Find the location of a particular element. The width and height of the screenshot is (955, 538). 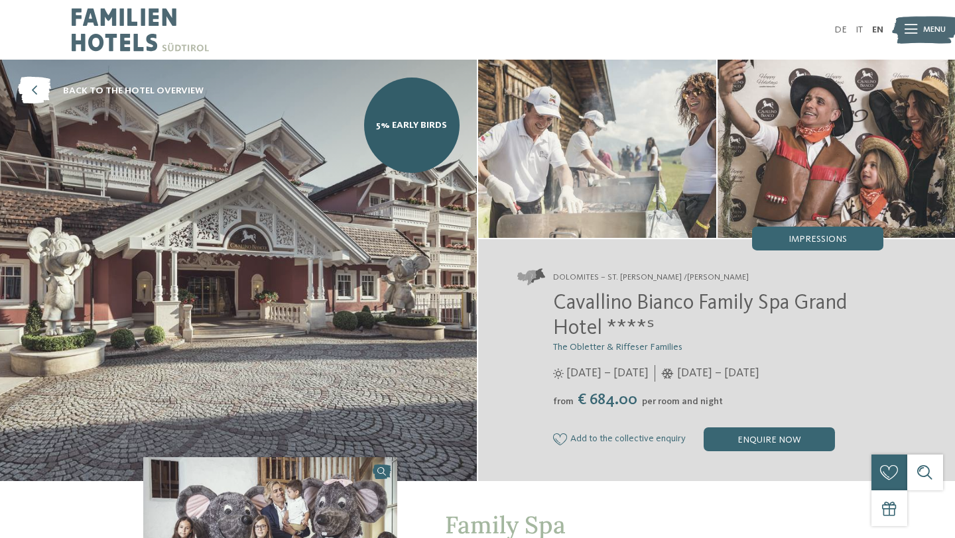

a: 5% Early Birds is located at coordinates (412, 125).